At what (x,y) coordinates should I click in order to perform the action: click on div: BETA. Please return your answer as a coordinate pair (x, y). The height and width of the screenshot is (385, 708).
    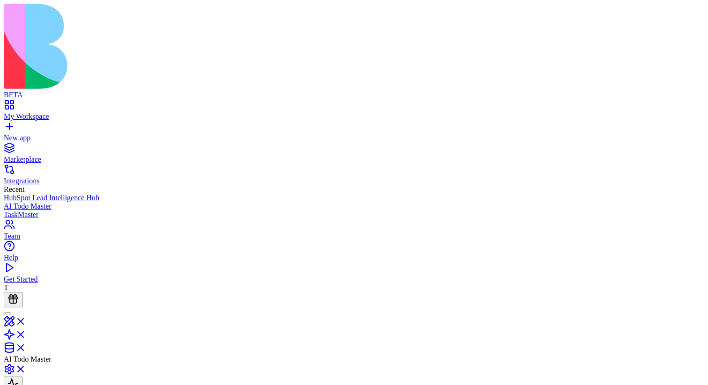
    Looking at the image, I should click on (354, 95).